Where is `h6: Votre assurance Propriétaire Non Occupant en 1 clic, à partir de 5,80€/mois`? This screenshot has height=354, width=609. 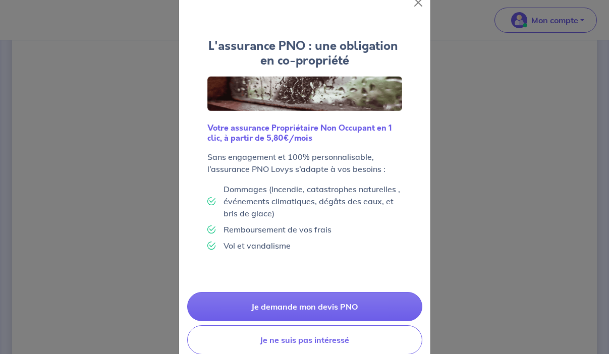 h6: Votre assurance Propriétaire Non Occupant en 1 clic, à partir de 5,80€/mois is located at coordinates (305, 133).